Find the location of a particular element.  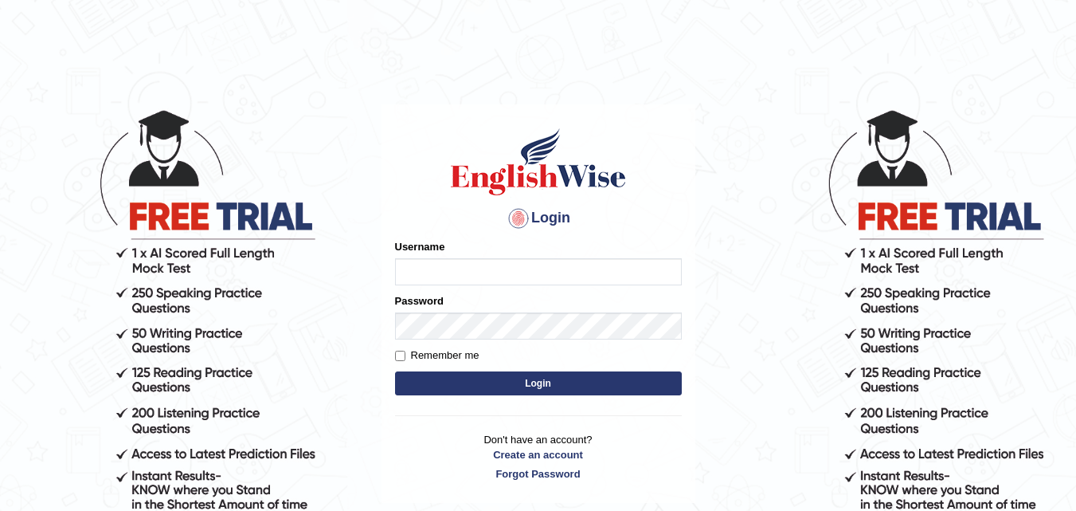

button: Login is located at coordinates (539, 383).